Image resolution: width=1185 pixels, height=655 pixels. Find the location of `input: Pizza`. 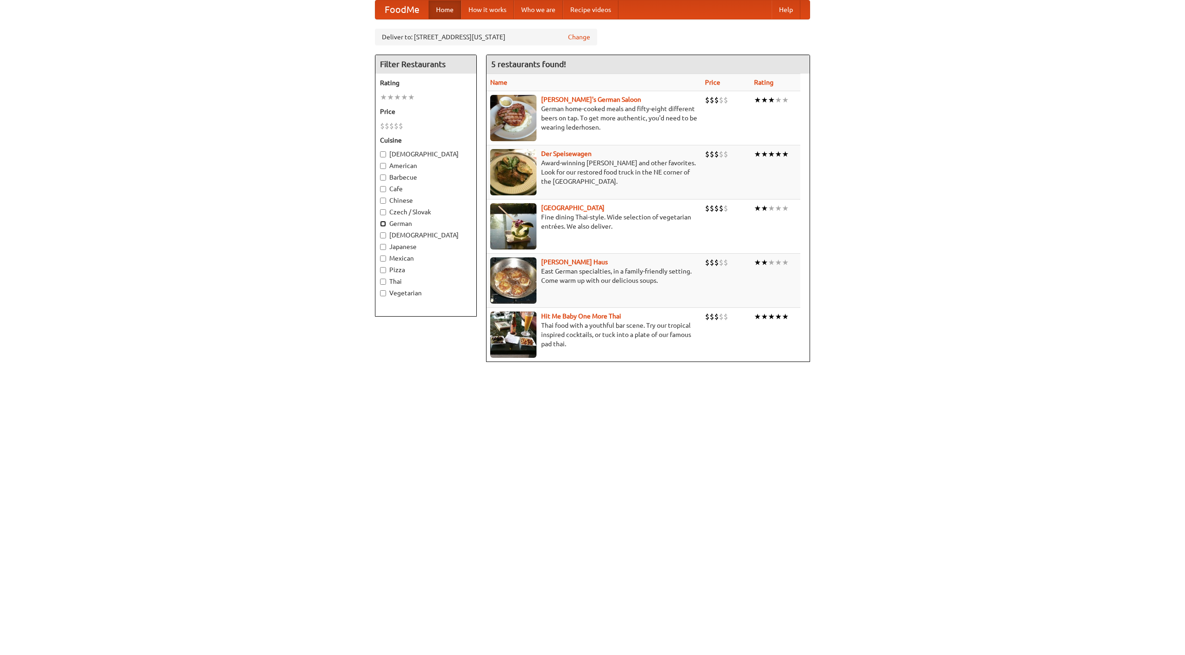

input: Pizza is located at coordinates (383, 270).